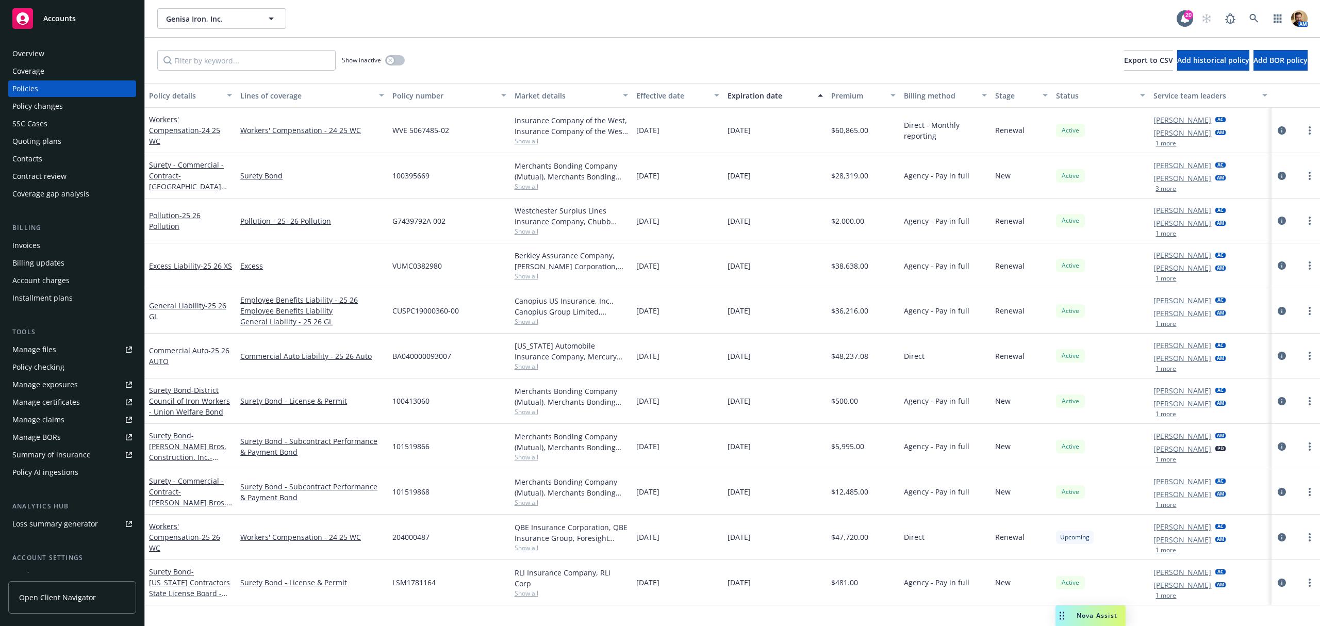 The image size is (1320, 626). What do you see at coordinates (72, 281) in the screenshot?
I see `a: Account charges` at bounding box center [72, 281].